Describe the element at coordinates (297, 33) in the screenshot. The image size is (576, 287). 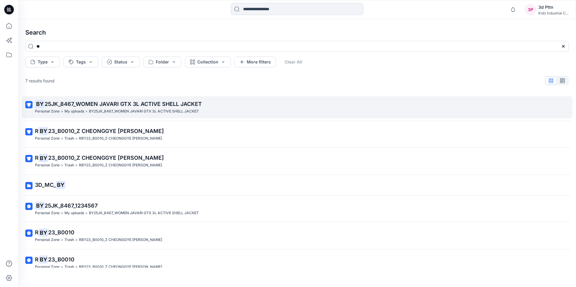
I see `h4: Search` at that location.